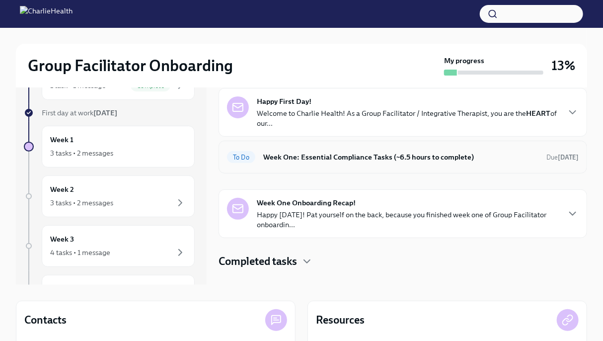 The height and width of the screenshot is (341, 603). What do you see at coordinates (109, 296) in the screenshot?
I see `a: Week 4` at bounding box center [109, 296].